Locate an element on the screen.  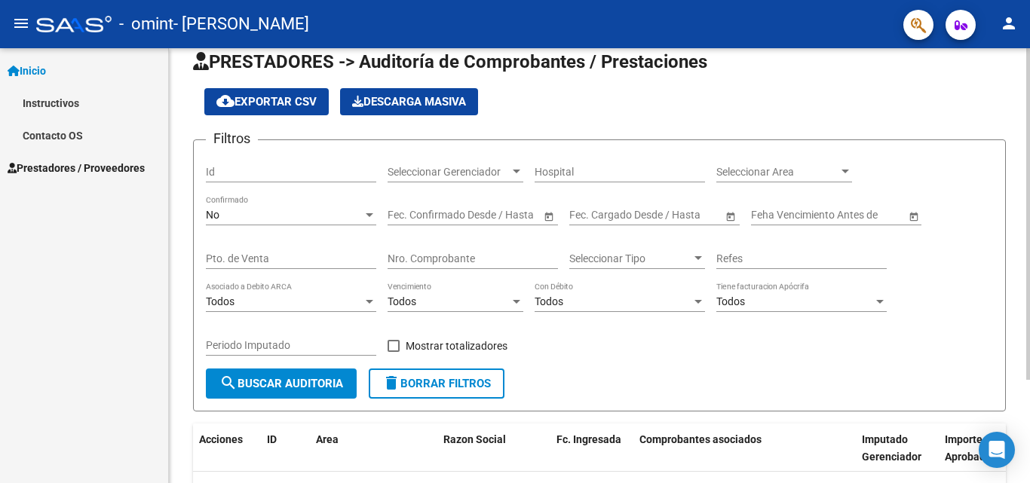
span: Seleccionar Area is located at coordinates (778, 172).